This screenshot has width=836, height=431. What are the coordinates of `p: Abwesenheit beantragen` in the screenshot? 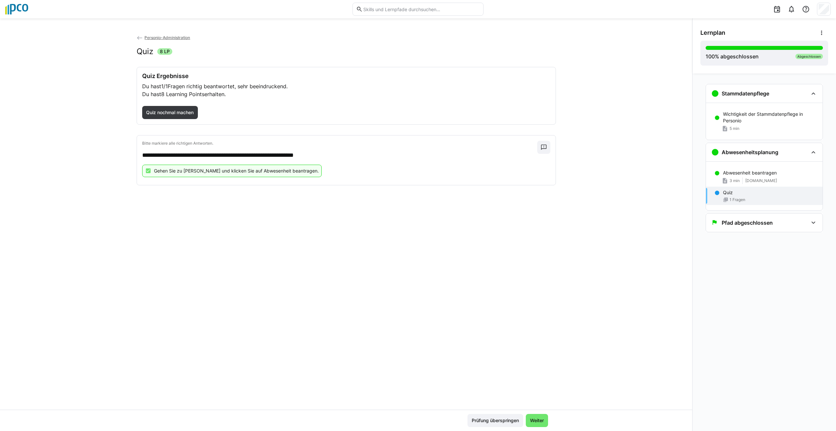 It's located at (750, 173).